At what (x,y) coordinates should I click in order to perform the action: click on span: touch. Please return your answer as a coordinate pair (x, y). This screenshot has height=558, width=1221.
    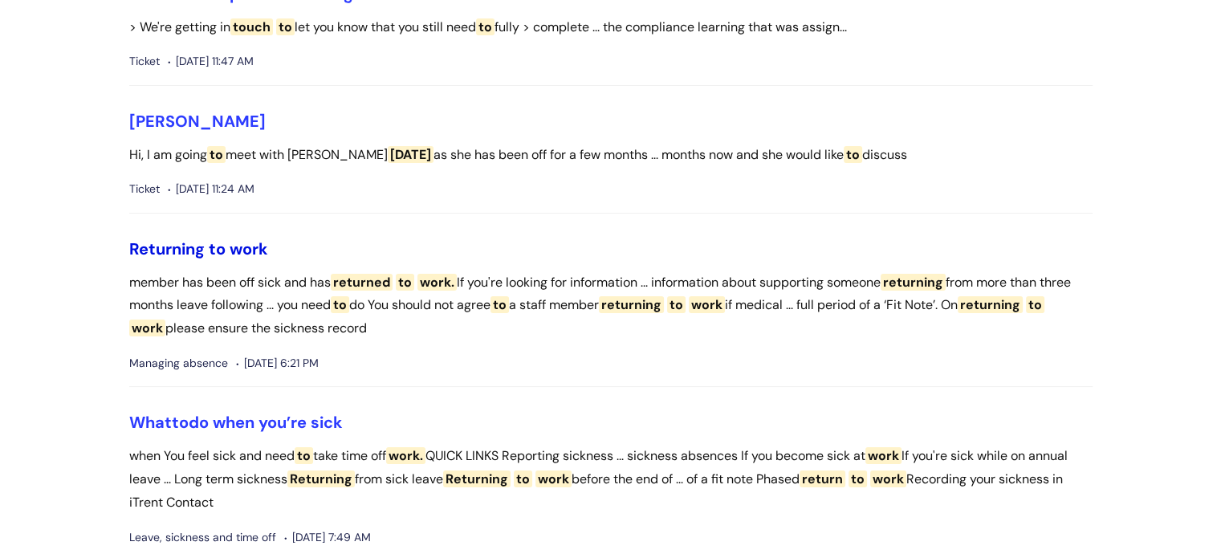
    Looking at the image, I should click on (251, 26).